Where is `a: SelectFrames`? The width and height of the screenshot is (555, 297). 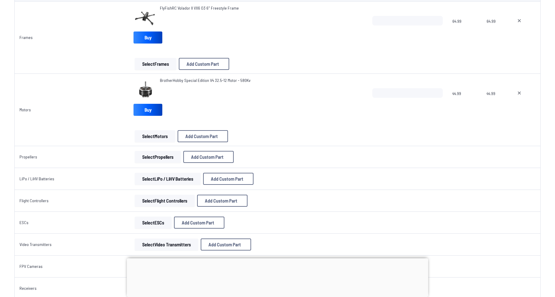 a: SelectFrames is located at coordinates (155, 64).